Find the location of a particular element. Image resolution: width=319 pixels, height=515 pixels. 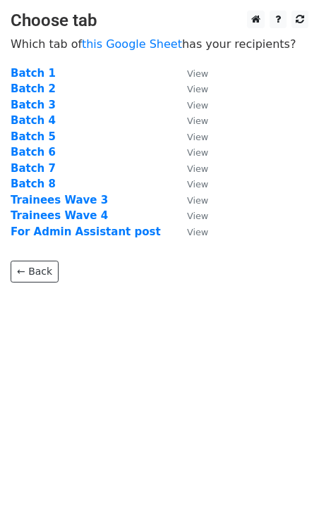

a: Batch 7 is located at coordinates (33, 168).